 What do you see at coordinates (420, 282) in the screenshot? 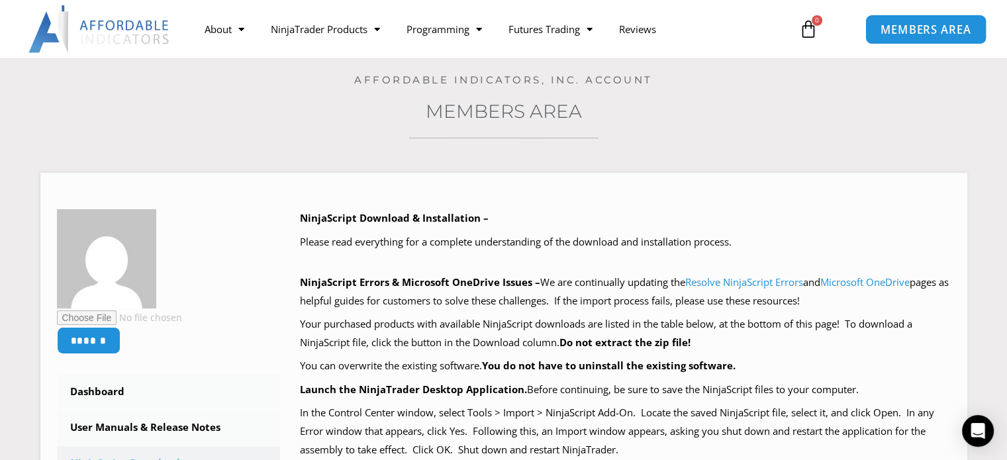
I see `b: NinjaScript Errors & Microsoft OneDrive Issues –` at bounding box center [420, 282].